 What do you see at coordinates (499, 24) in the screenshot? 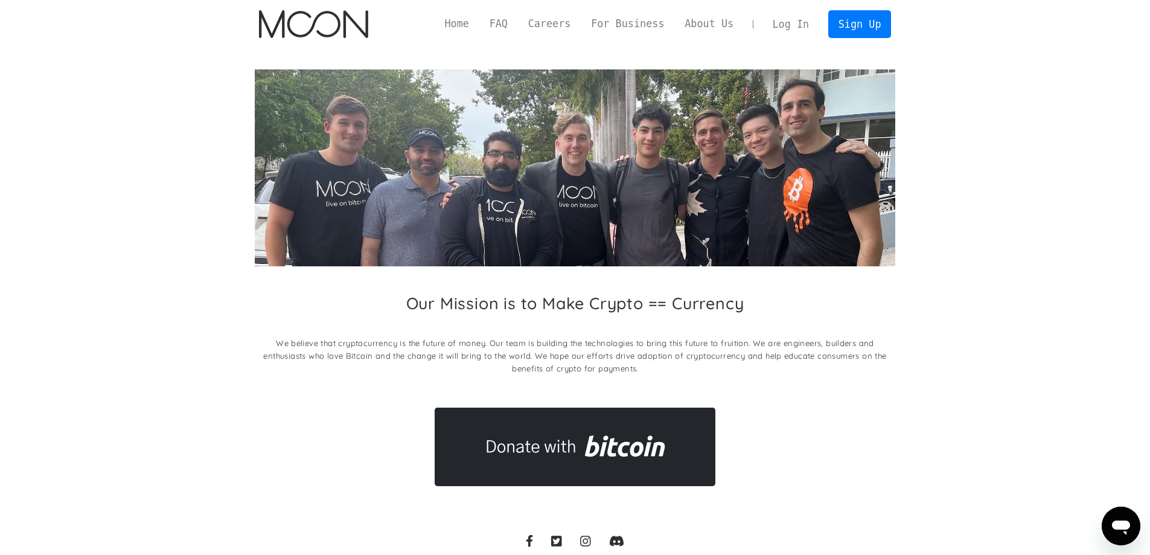
I see `a: FAQ` at bounding box center [499, 24].